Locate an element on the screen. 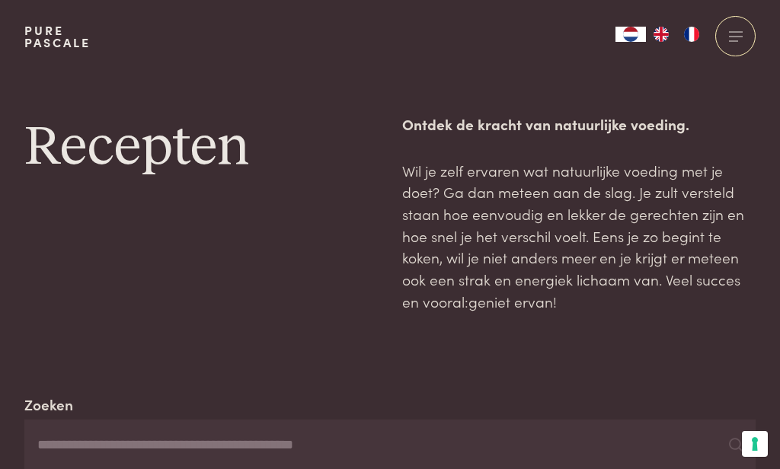 The image size is (780, 469). ul: Language list is located at coordinates (676, 34).